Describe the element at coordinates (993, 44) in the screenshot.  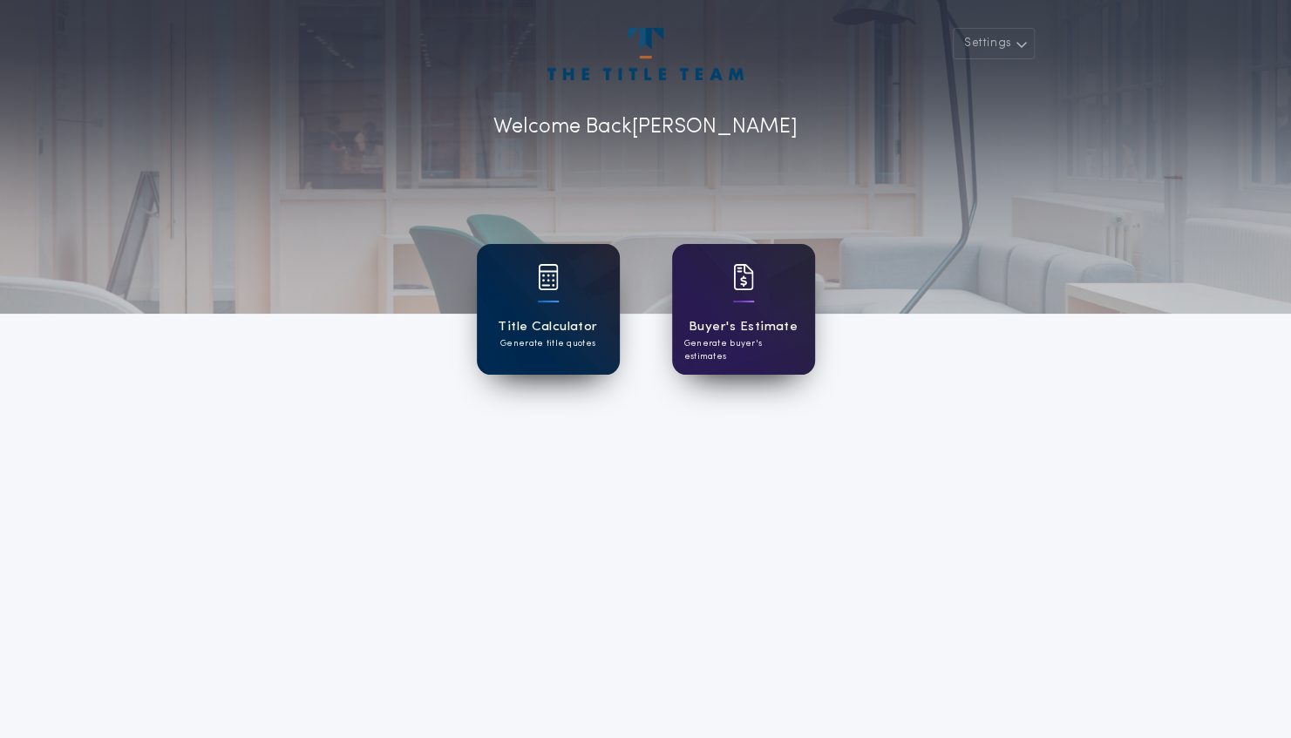
I see `button: Settings` at that location.